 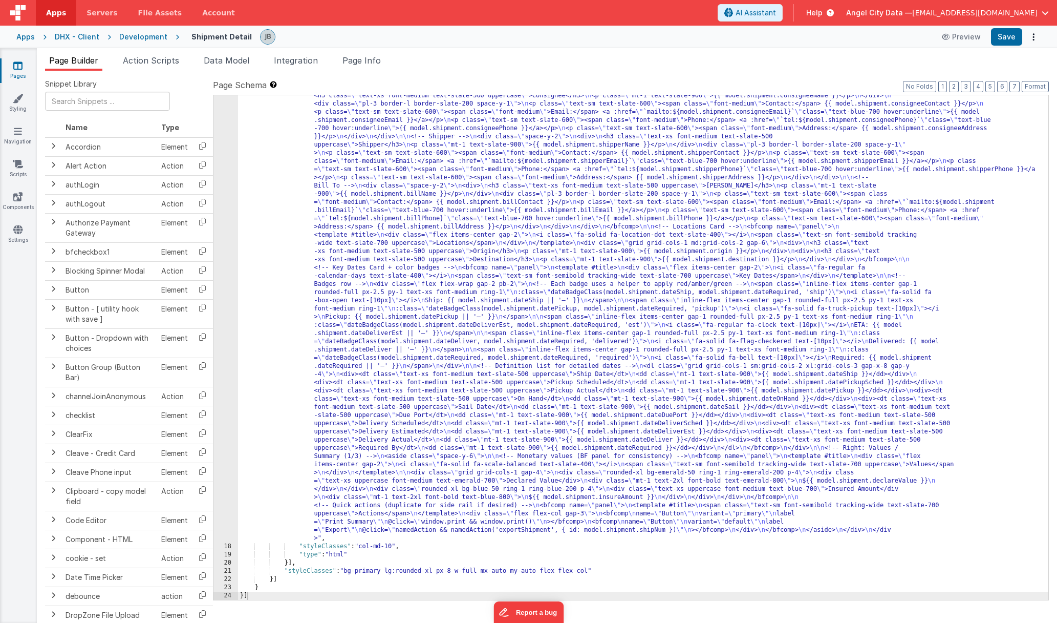 I want to click on button: Options, so click(x=1034, y=37).